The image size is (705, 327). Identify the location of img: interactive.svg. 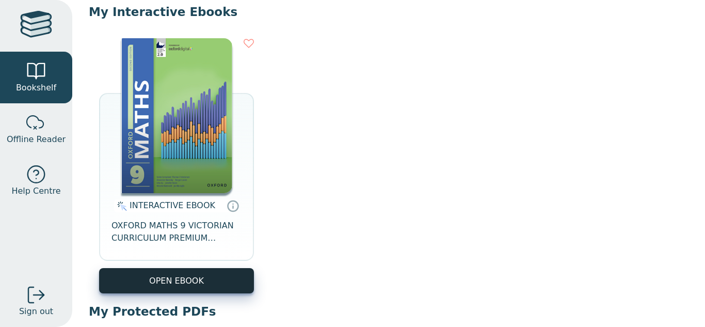
(120, 206).